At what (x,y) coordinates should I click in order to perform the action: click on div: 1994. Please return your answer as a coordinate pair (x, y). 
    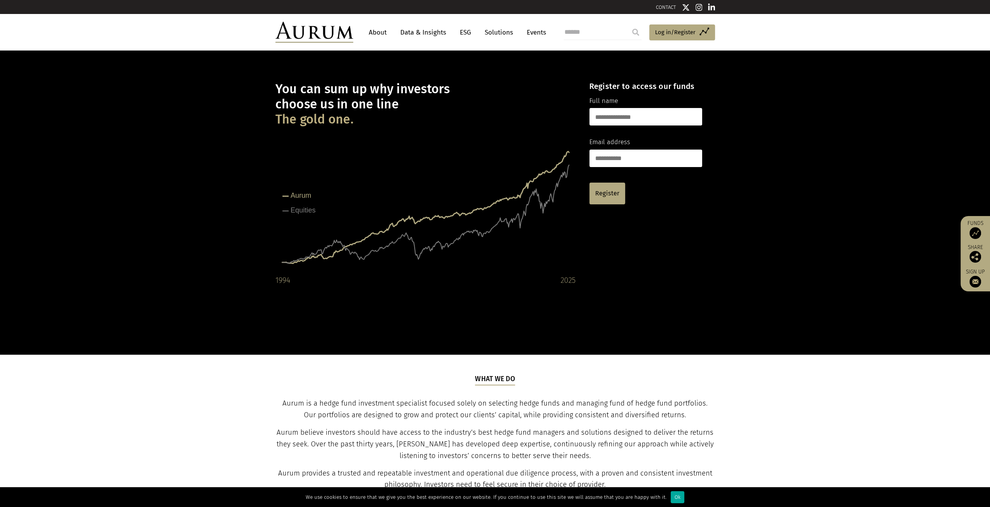
    Looking at the image, I should click on (283, 280).